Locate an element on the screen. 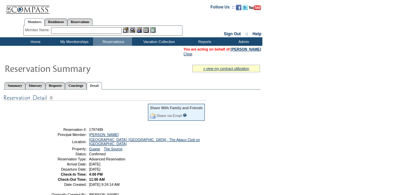 This screenshot has height=195, width=414. a: Detail is located at coordinates (94, 86).